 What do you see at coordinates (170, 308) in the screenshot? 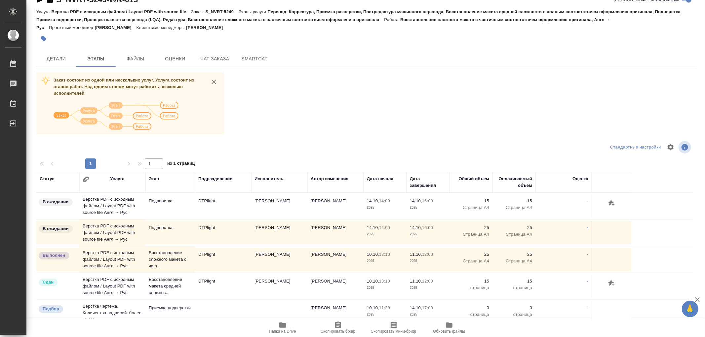
I see `p: Приемка подверстки` at bounding box center [170, 308].